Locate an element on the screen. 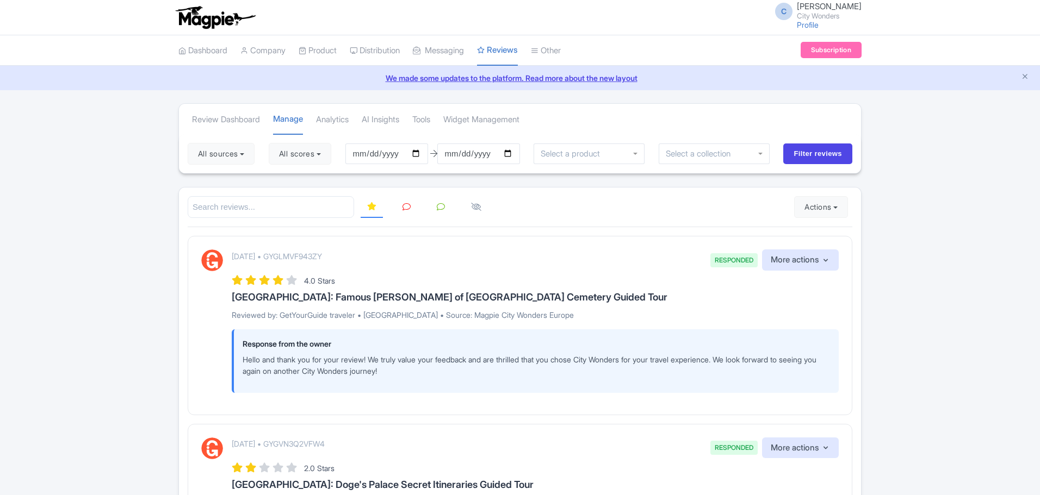  p: Response from the owner is located at coordinates (536, 344).